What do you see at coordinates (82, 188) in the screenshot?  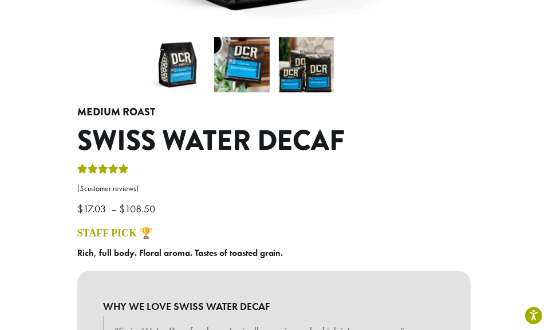 I see `span: 5` at bounding box center [82, 188].